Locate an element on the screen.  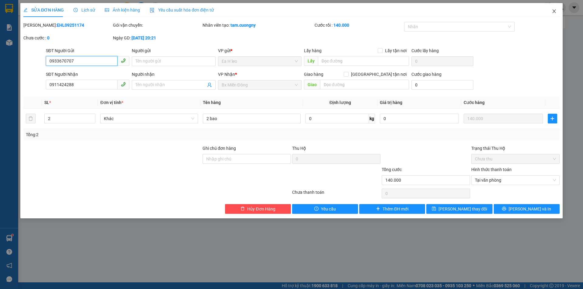
span: Tại văn phòng is located at coordinates (515, 180).